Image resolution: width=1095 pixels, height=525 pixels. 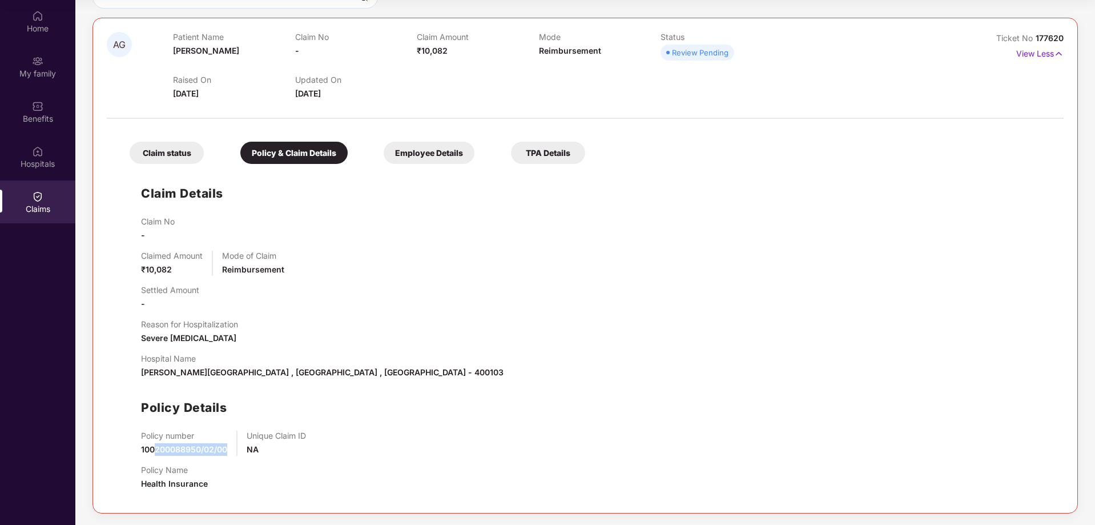 I want to click on div: TPA Details, so click(x=548, y=152).